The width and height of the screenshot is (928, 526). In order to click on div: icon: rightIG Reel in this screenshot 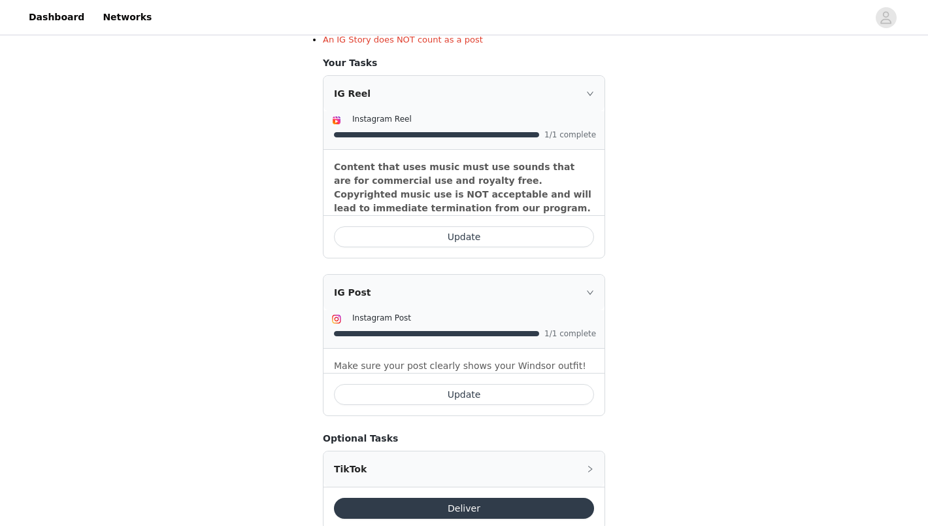, I will do `click(464, 93)`.